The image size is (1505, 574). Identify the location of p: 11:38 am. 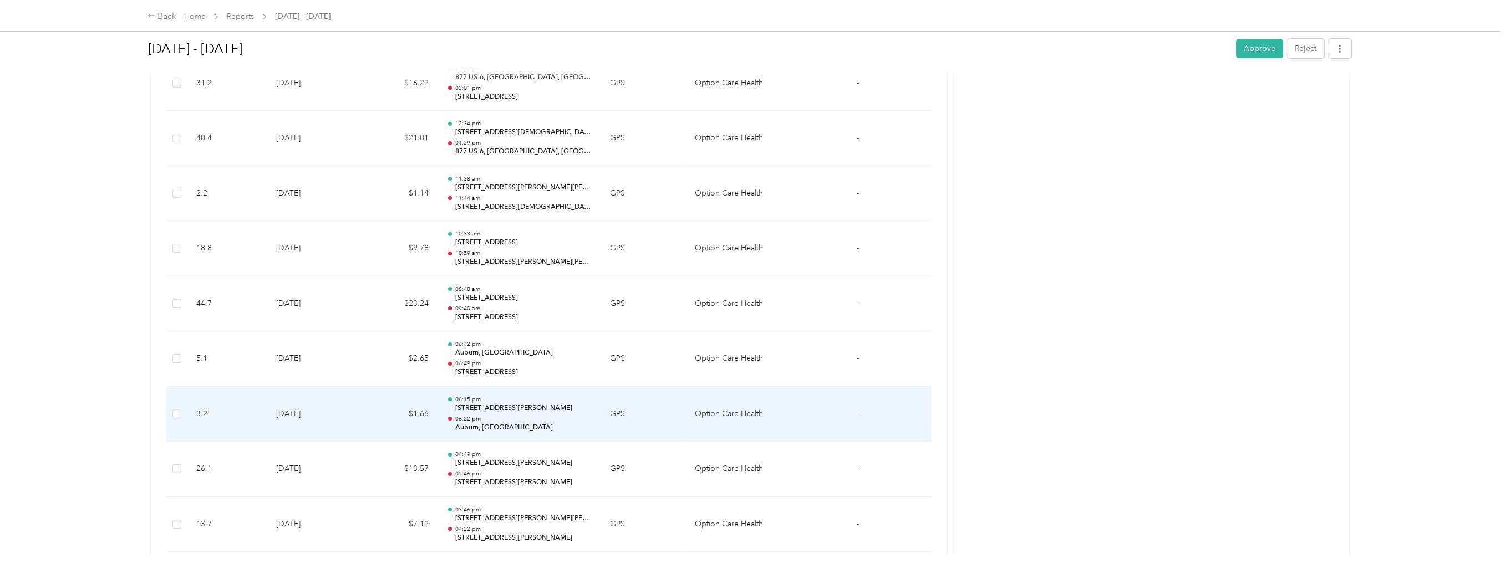
(523, 179).